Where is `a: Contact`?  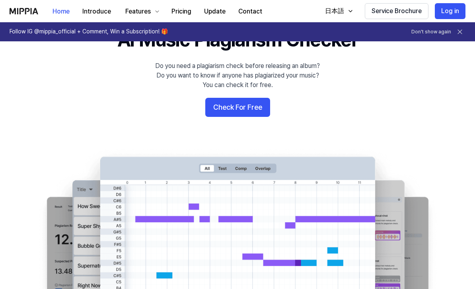 a: Contact is located at coordinates (250, 12).